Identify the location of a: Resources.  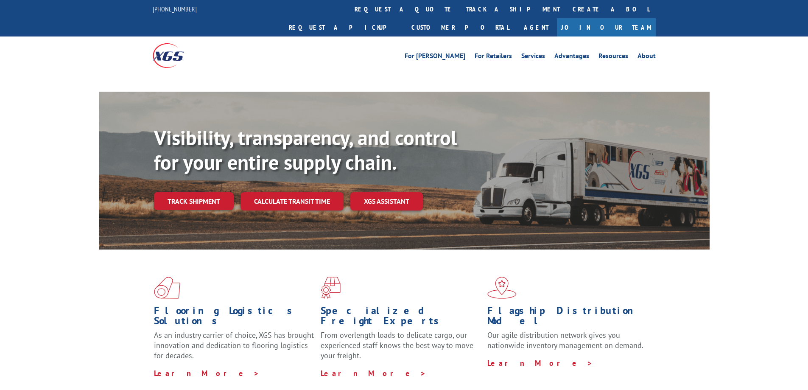
(614, 57).